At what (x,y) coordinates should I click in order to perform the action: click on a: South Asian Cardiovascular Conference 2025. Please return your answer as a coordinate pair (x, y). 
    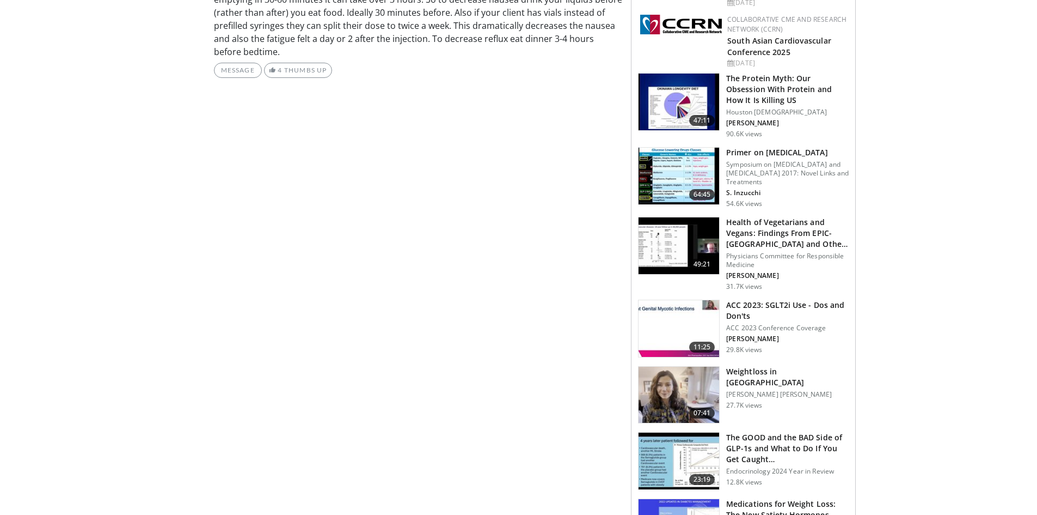
    Looking at the image, I should click on (779, 46).